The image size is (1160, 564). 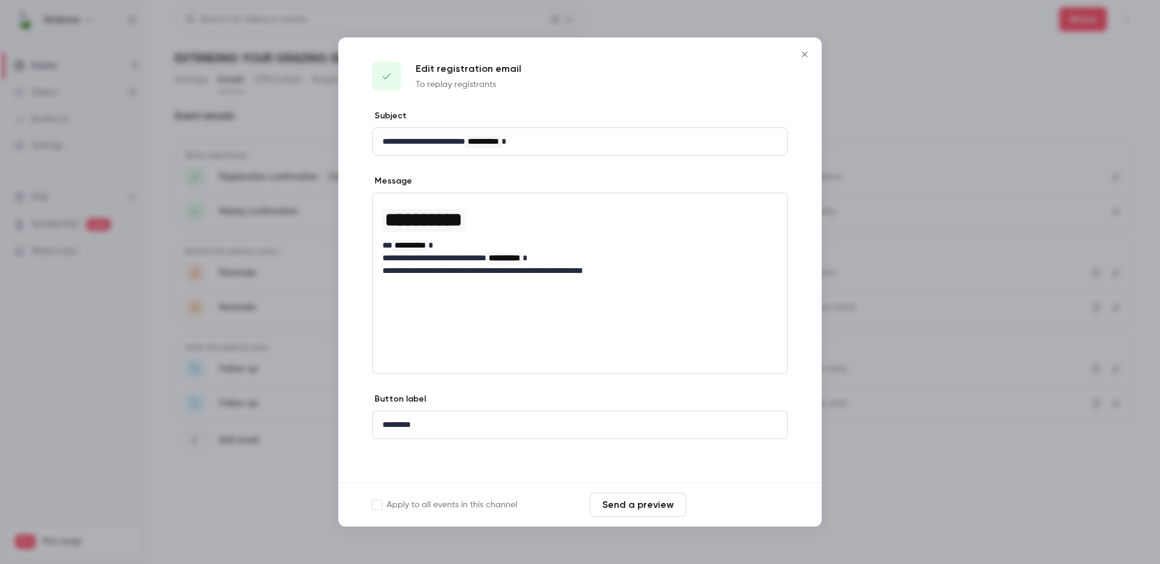 I want to click on button: Send a preview, so click(x=638, y=505).